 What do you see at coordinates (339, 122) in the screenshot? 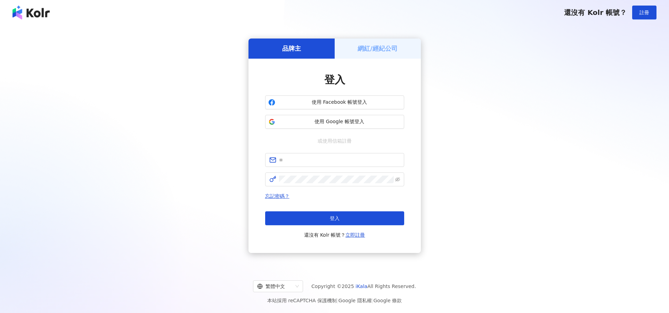
I see `span: 使用 Google 帳號登入` at bounding box center [339, 122].